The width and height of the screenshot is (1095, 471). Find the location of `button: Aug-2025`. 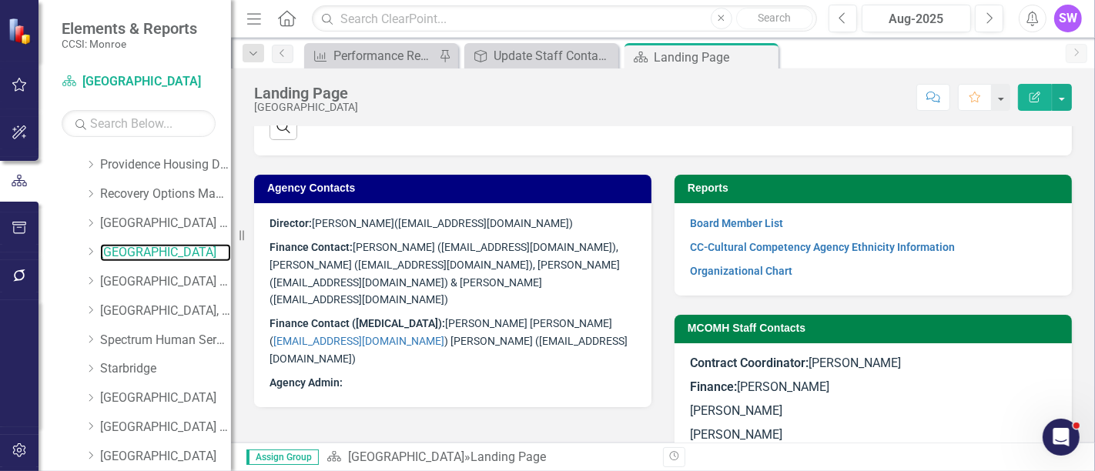

button: Aug-2025 is located at coordinates (916, 18).